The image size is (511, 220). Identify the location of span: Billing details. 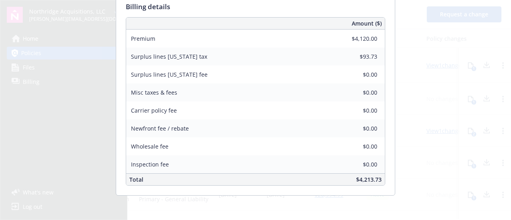
(148, 6).